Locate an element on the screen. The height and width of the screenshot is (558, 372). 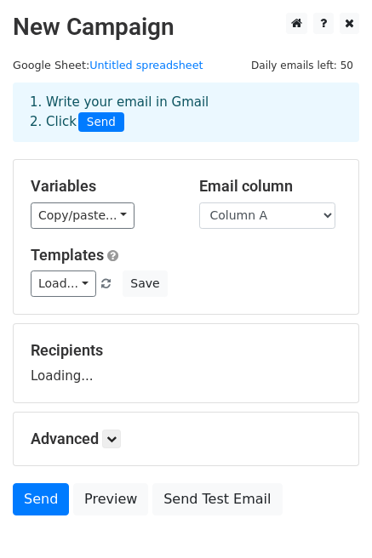
span: Daily emails left: 50 is located at coordinates (302, 66).